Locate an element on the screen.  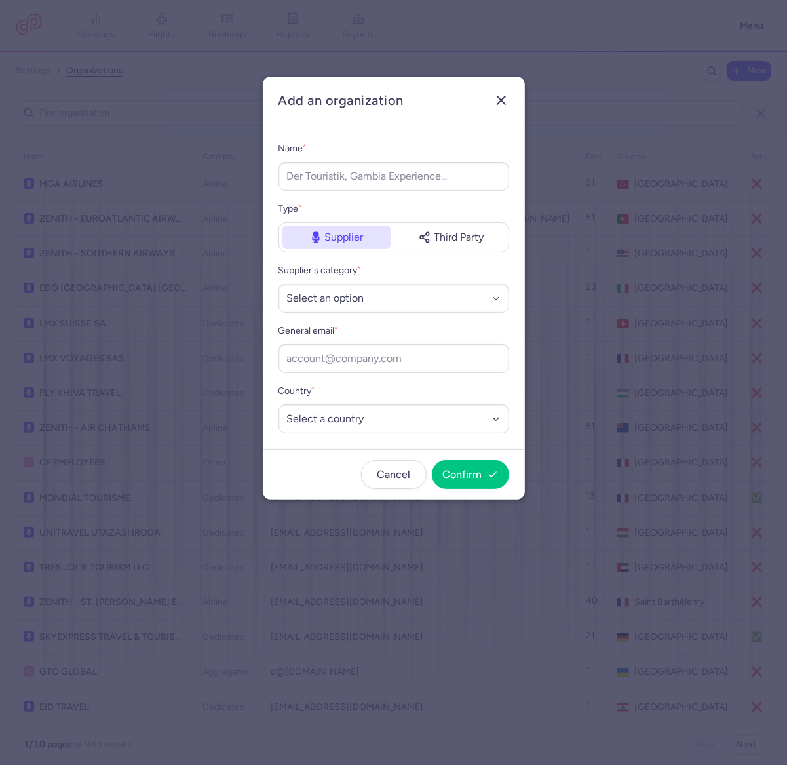
label: Country is located at coordinates (394, 391).